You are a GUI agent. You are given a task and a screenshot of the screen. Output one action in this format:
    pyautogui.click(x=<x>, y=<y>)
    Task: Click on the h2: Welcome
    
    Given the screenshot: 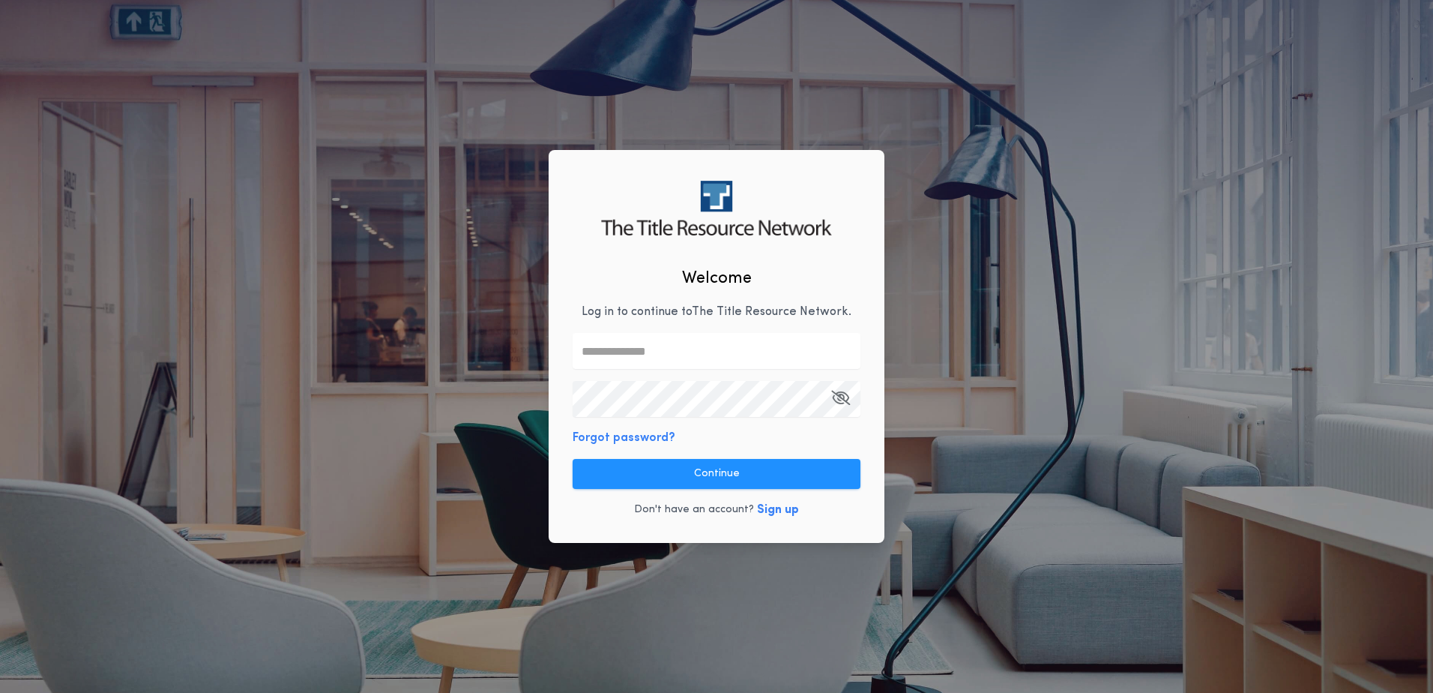 What is the action you would take?
    pyautogui.click(x=717, y=278)
    